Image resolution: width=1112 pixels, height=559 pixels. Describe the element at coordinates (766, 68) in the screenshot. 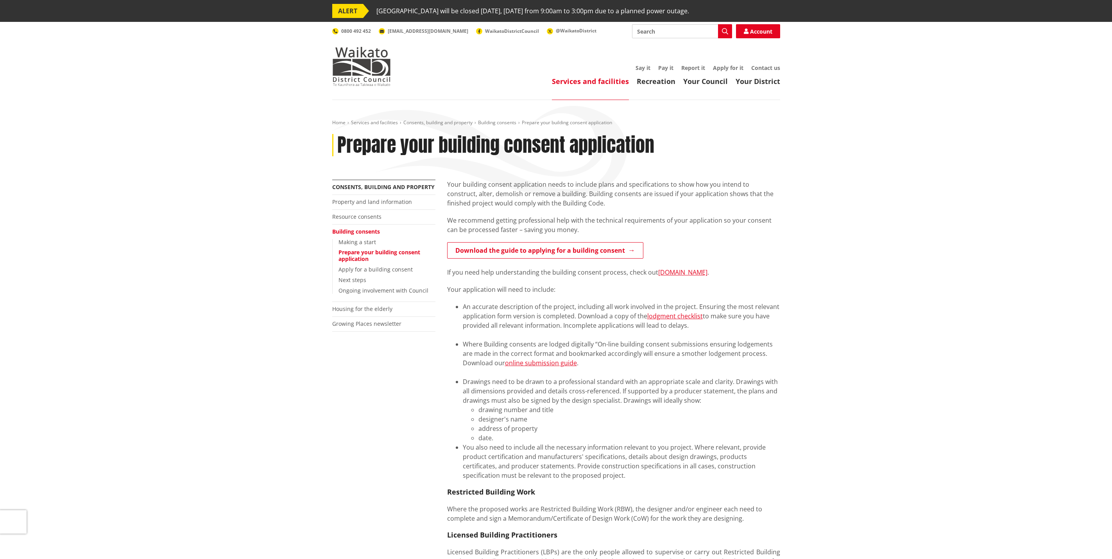

I see `a: Contact us` at that location.